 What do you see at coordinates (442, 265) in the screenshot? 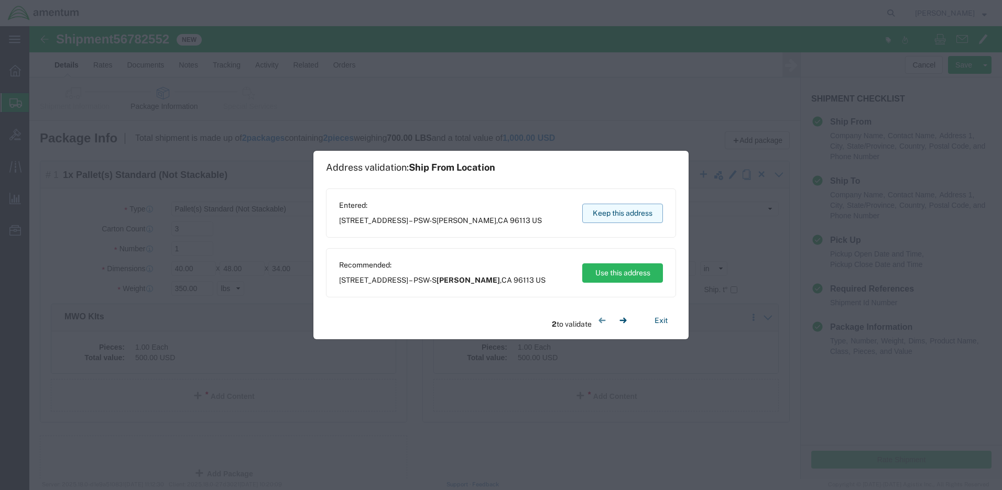
I see `span: Recommended:` at bounding box center [442, 265].